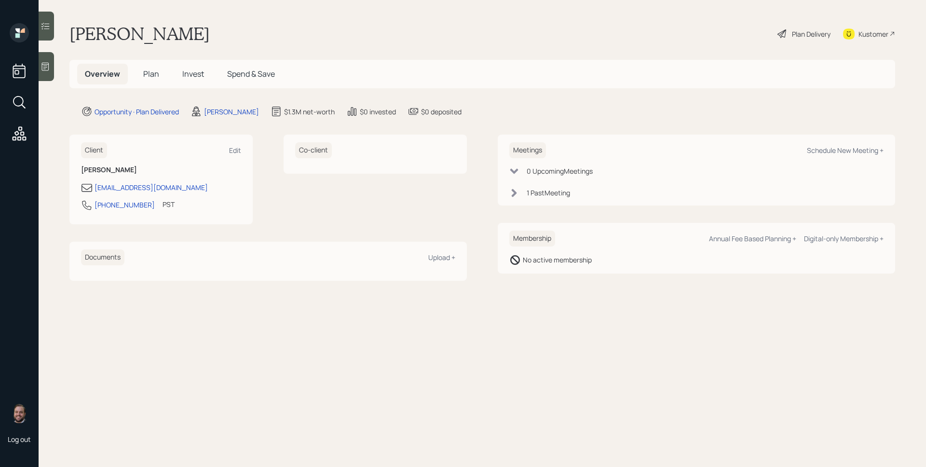 The width and height of the screenshot is (926, 467). I want to click on div: Digital-only Membership +, so click(844, 238).